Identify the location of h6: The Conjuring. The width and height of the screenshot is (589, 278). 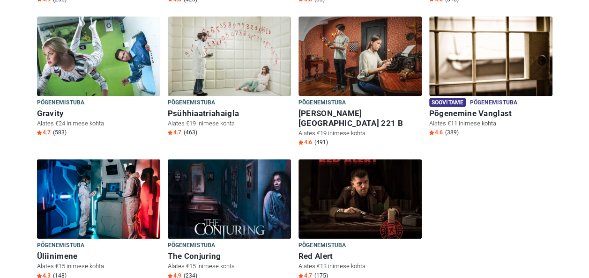
(229, 256).